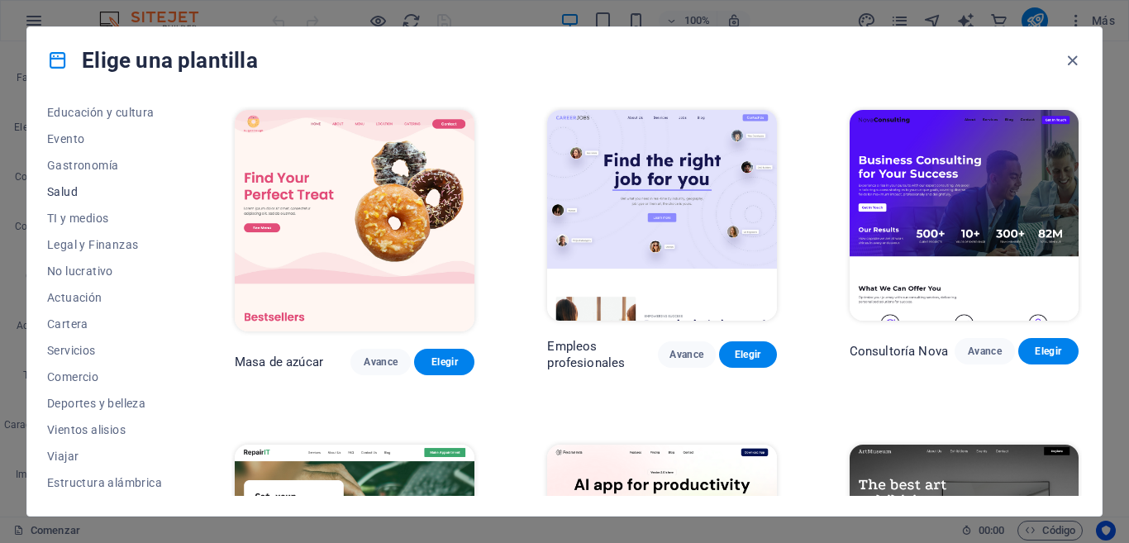 Image resolution: width=1129 pixels, height=543 pixels. I want to click on font: Vientos alisios, so click(86, 430).